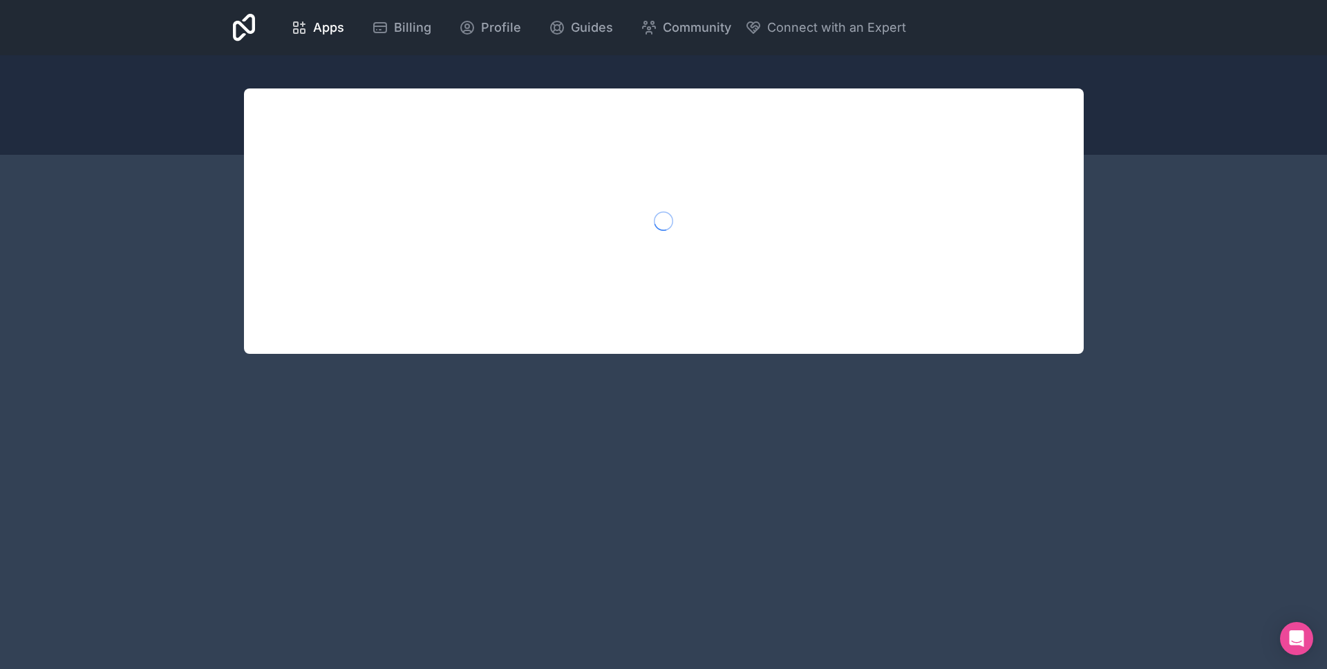 This screenshot has height=669, width=1327. What do you see at coordinates (412, 28) in the screenshot?
I see `span: Billing` at bounding box center [412, 28].